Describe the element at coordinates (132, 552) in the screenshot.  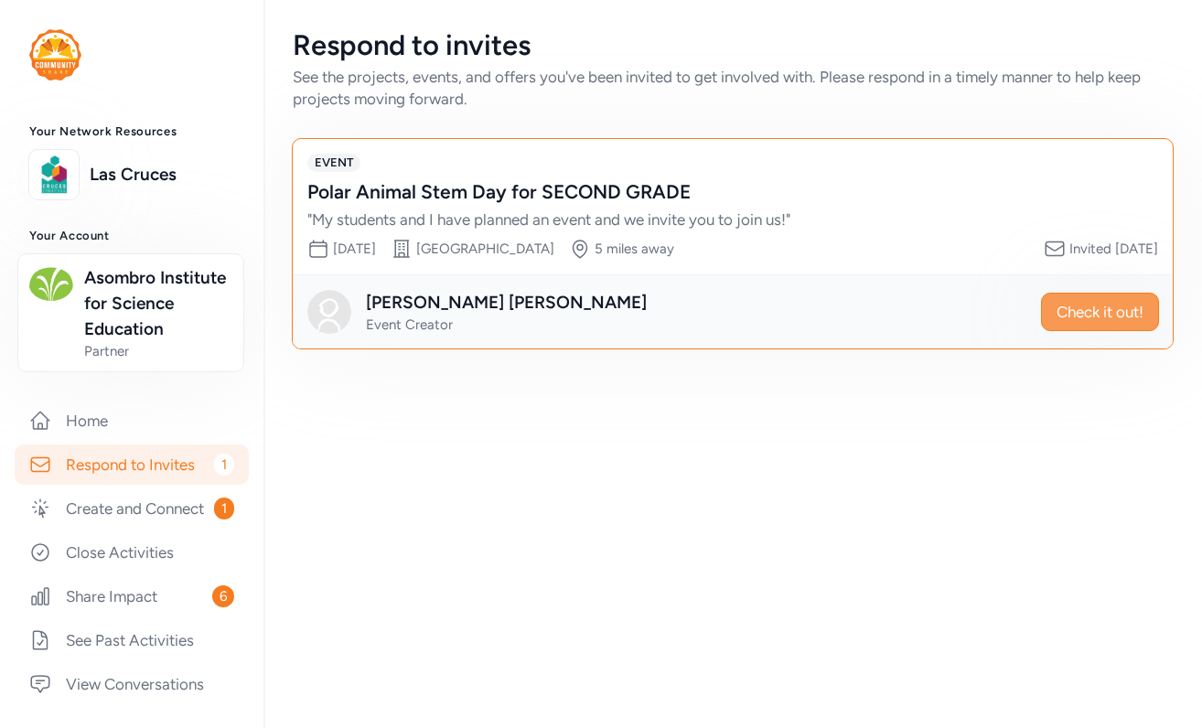
I see `a: Close Activities` at that location.